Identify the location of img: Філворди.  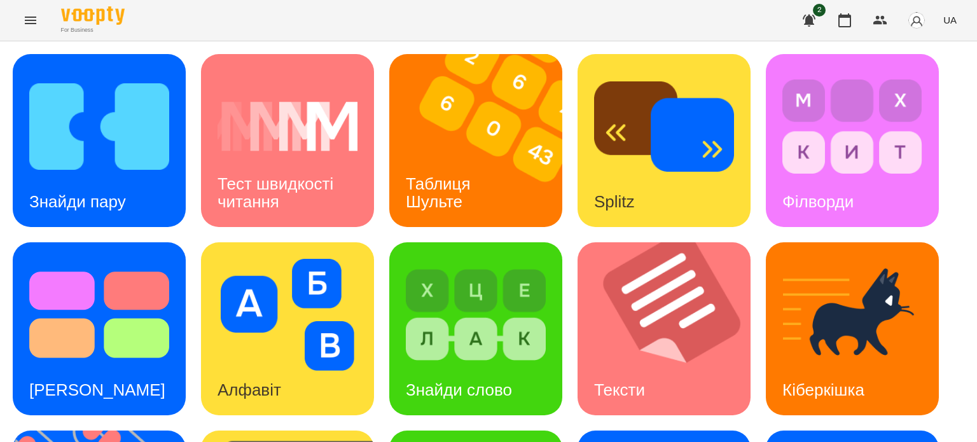
(852, 127).